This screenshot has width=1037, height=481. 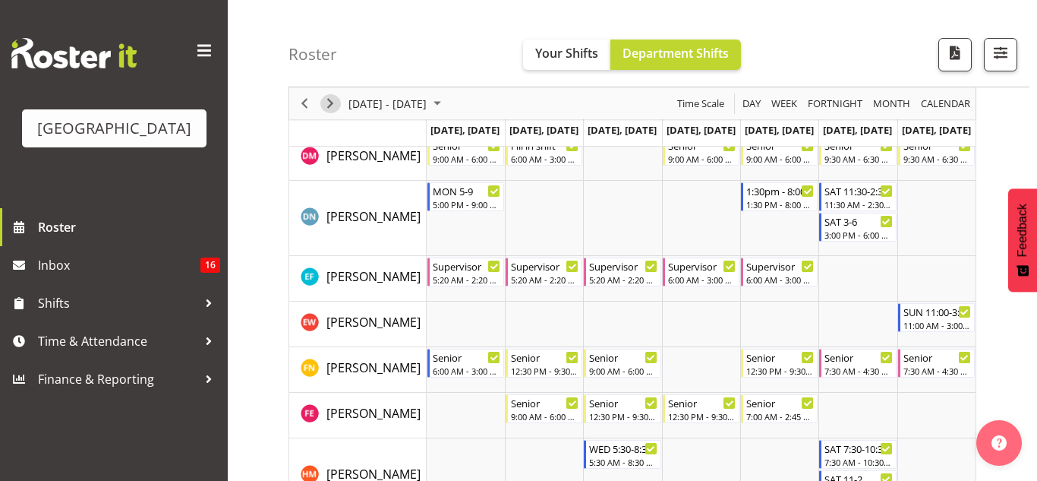 What do you see at coordinates (622, 454) in the screenshot?
I see `div: Hamish McKenzie"s event - WED 5:30-8:30 Begin From Wednesday, September 17, 2025 at 5:30:00 AM GM...` at bounding box center [622, 454].